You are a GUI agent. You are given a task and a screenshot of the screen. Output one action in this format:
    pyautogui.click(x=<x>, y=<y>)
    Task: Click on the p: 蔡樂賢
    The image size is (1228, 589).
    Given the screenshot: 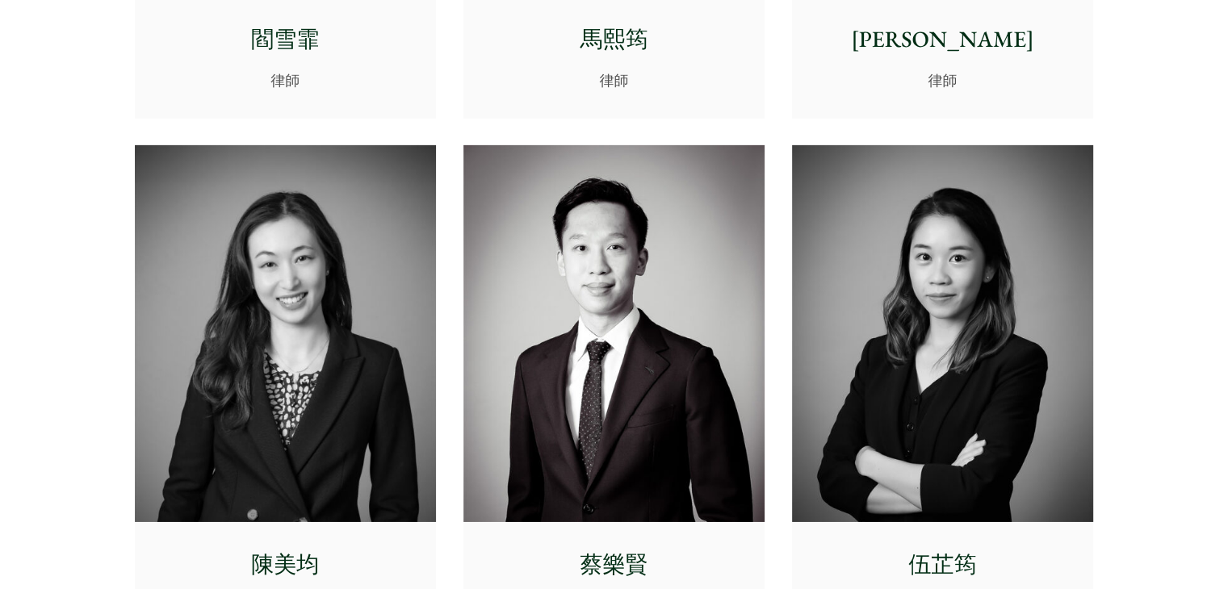 What is the action you would take?
    pyautogui.click(x=613, y=565)
    